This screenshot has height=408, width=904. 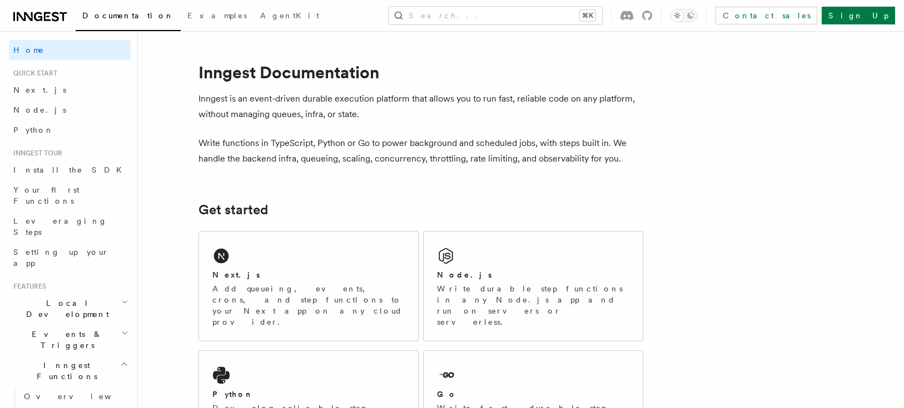 What do you see at coordinates (217, 16) in the screenshot?
I see `span: Examples` at bounding box center [217, 16].